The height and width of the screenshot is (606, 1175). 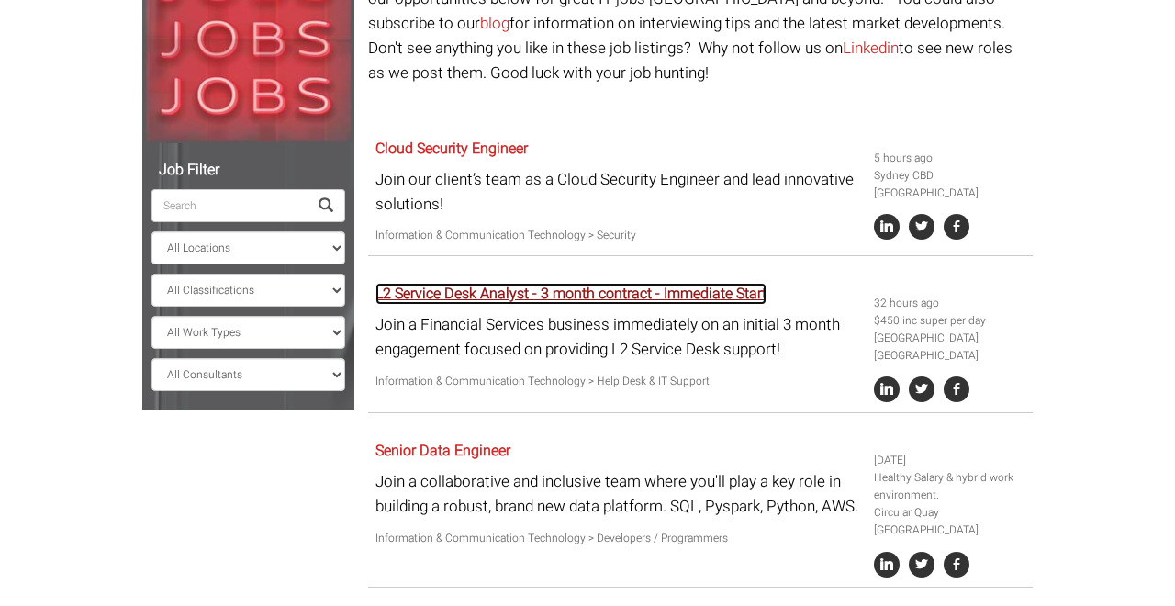 I want to click on a: Senior Data Engineer, so click(x=442, y=451).